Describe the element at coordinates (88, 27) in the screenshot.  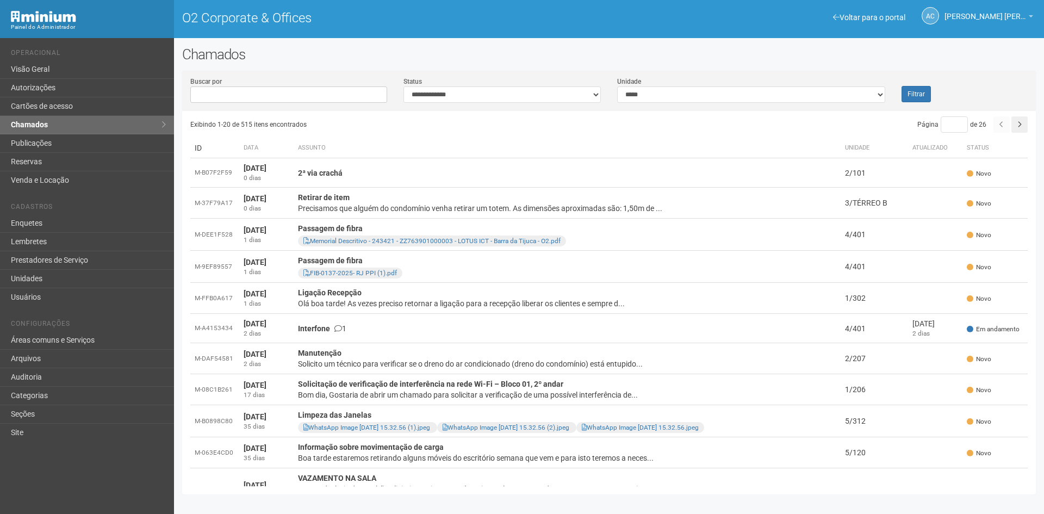
I see `div: Painel do Administrador` at that location.